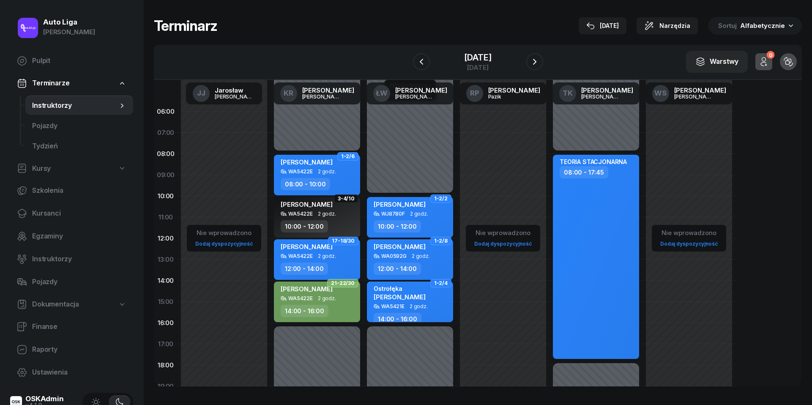  What do you see at coordinates (568, 93) in the screenshot?
I see `span: TK` at bounding box center [568, 93].